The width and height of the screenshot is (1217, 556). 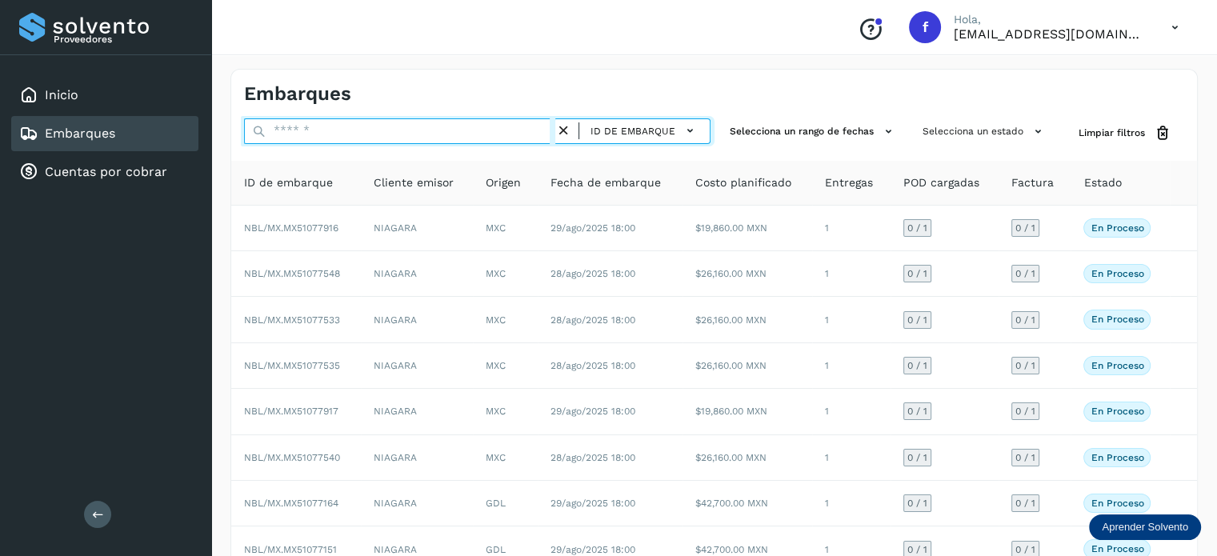 What do you see at coordinates (291, 228) in the screenshot?
I see `span: NBL/MX.MX51077916` at bounding box center [291, 228].